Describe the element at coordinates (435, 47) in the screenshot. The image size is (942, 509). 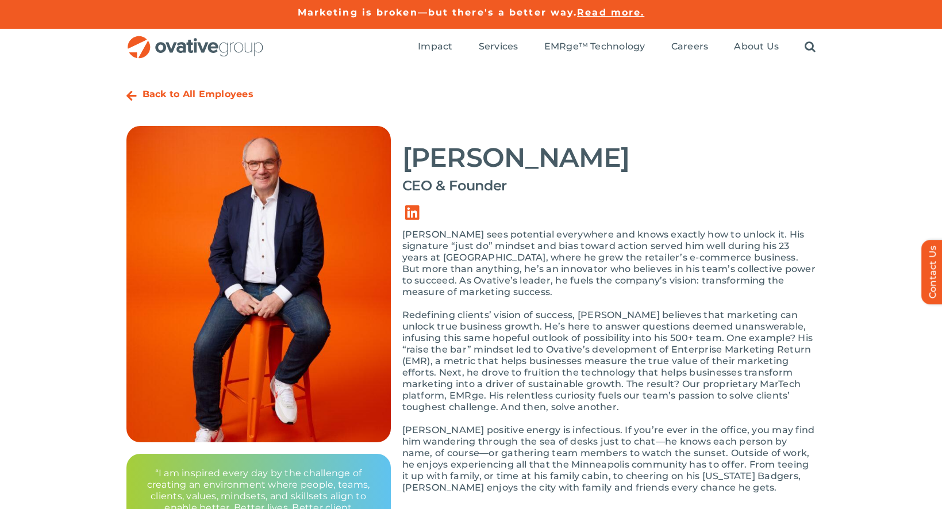
I see `span: Impact` at that location.